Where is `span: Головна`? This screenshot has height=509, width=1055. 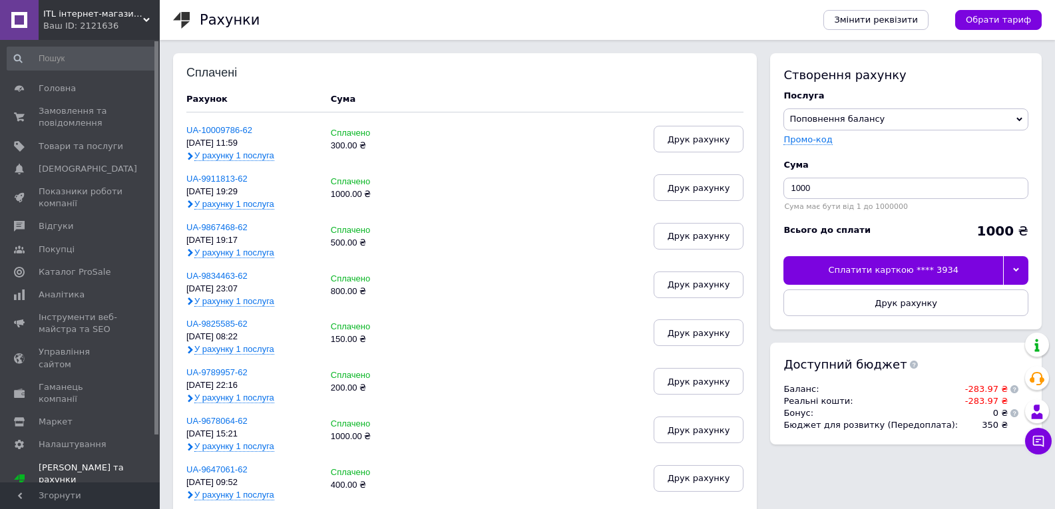 span: Головна is located at coordinates (57, 89).